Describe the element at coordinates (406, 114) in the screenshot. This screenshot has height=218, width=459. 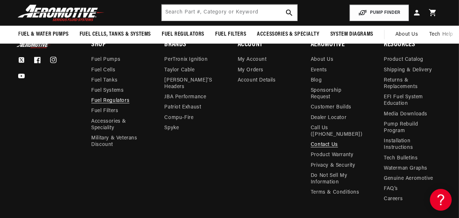
I see `a: Media Downloads` at that location.